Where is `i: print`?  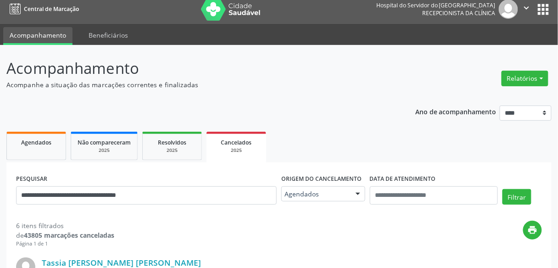
i: print is located at coordinates (533, 230).